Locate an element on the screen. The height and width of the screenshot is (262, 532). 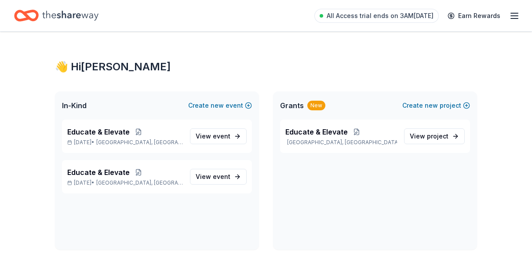
a: Home is located at coordinates (56, 15).